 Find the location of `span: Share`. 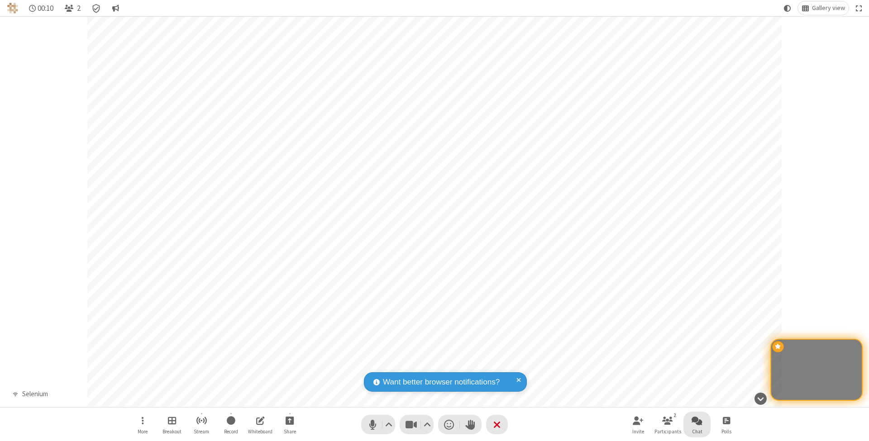

span: Share is located at coordinates (290, 432).